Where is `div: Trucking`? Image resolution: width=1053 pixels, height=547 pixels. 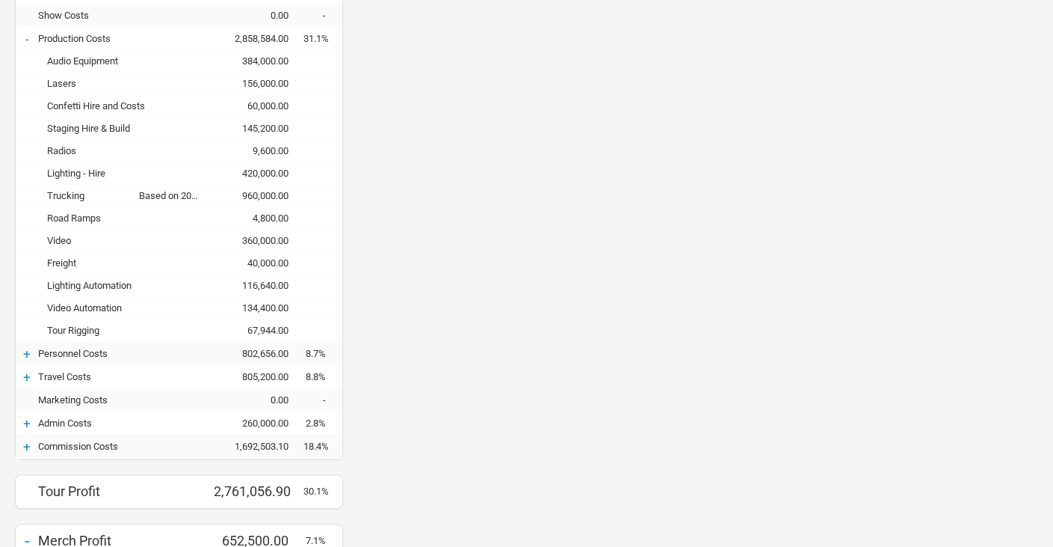
div: Trucking is located at coordinates (88, 195).